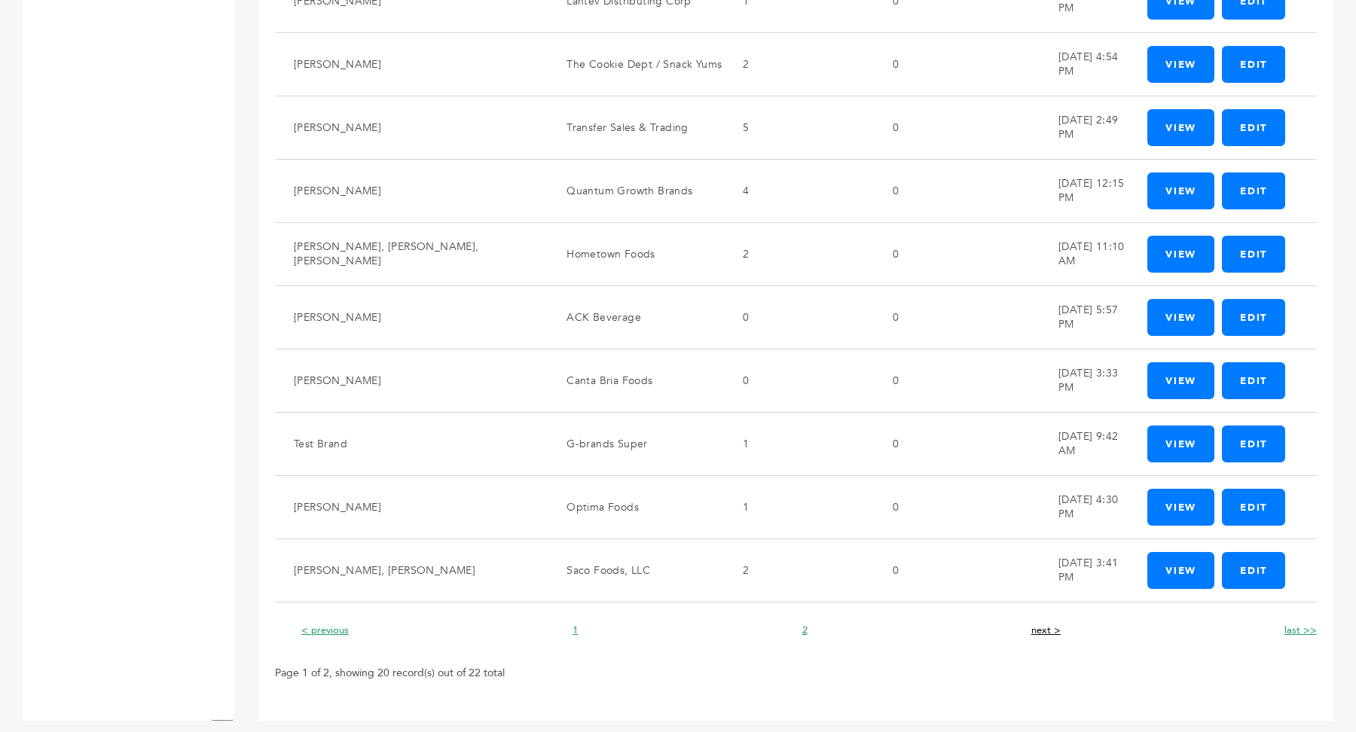  What do you see at coordinates (411, 444) in the screenshot?
I see `td: Test Brand` at bounding box center [411, 444].